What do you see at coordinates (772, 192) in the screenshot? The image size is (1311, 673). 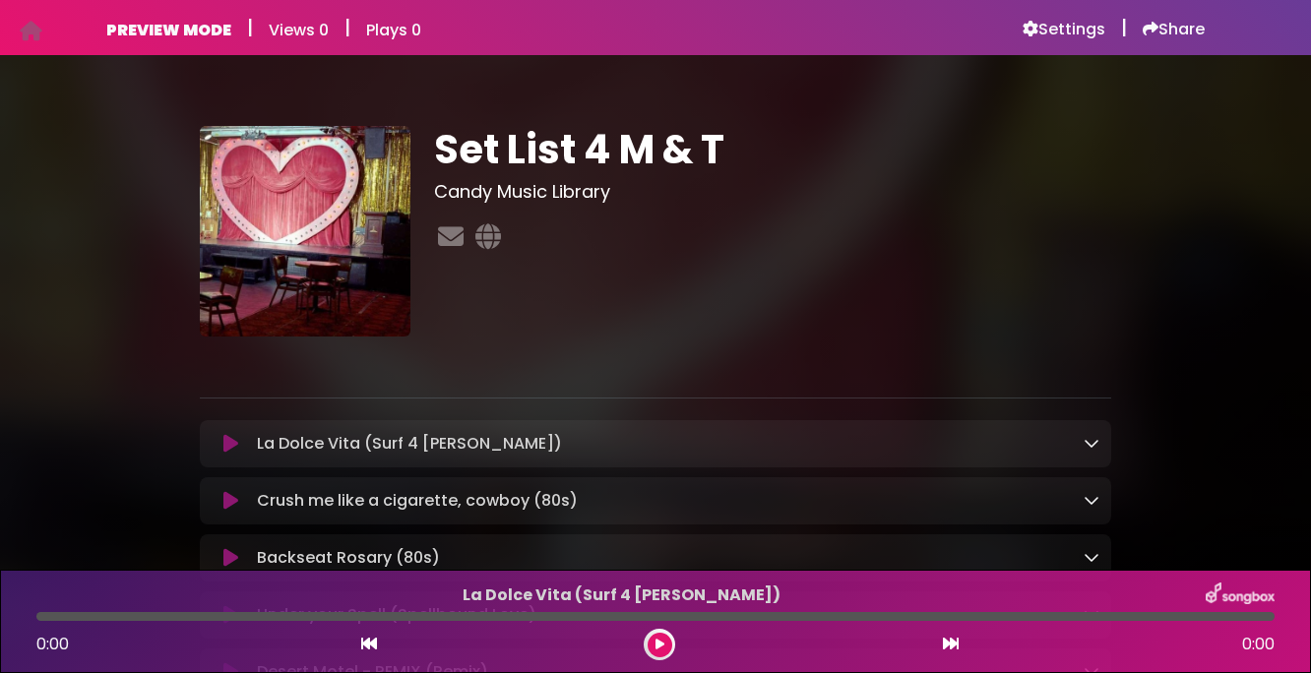 I see `h3: Candy Music Library` at bounding box center [772, 192].